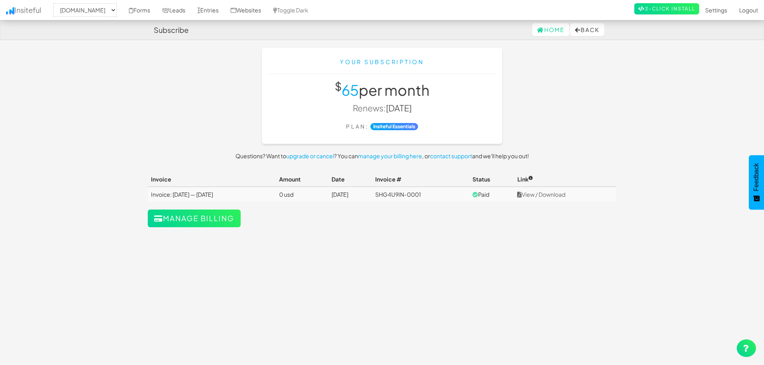 The width and height of the screenshot is (764, 365). Describe the element at coordinates (382, 156) in the screenshot. I see `p: Questions? Want to ? You can , or and we'll help you out!` at that location.